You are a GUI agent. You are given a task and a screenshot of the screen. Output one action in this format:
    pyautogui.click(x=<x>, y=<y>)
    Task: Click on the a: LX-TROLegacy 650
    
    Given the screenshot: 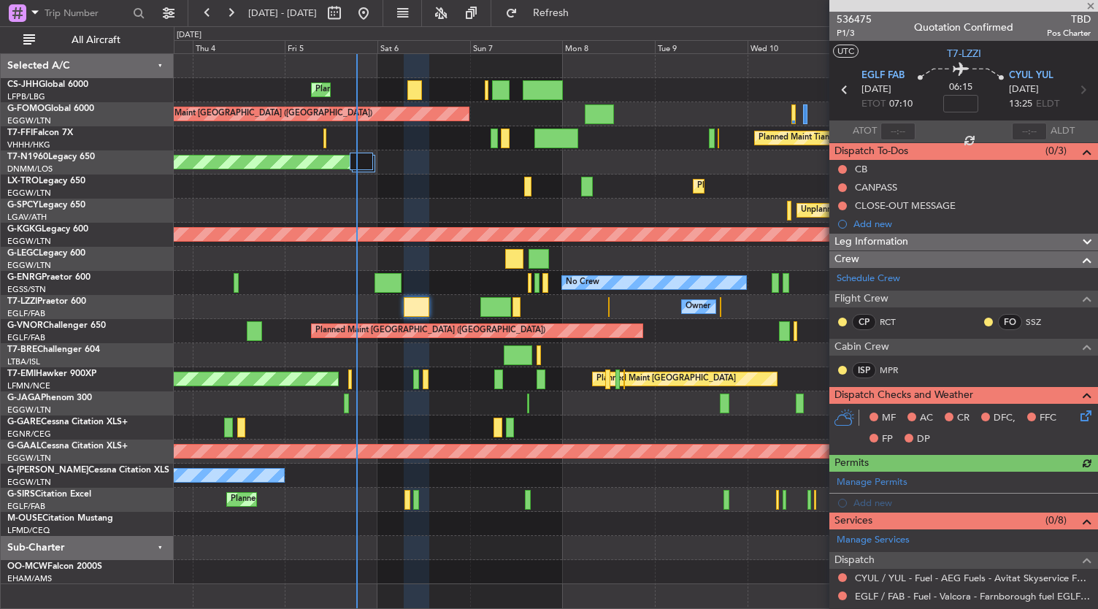 What is the action you would take?
    pyautogui.click(x=46, y=181)
    